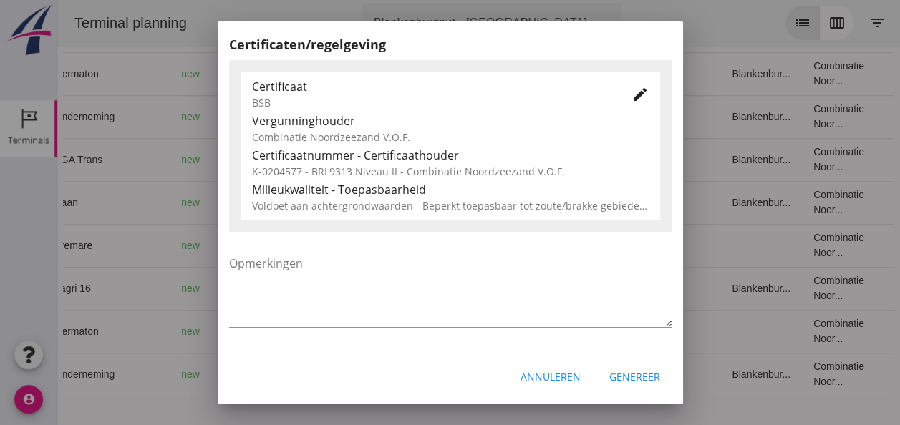 Image resolution: width=900 pixels, height=425 pixels. What do you see at coordinates (547, 23) in the screenshot?
I see `i: arrow_drop_down` at bounding box center [547, 23].